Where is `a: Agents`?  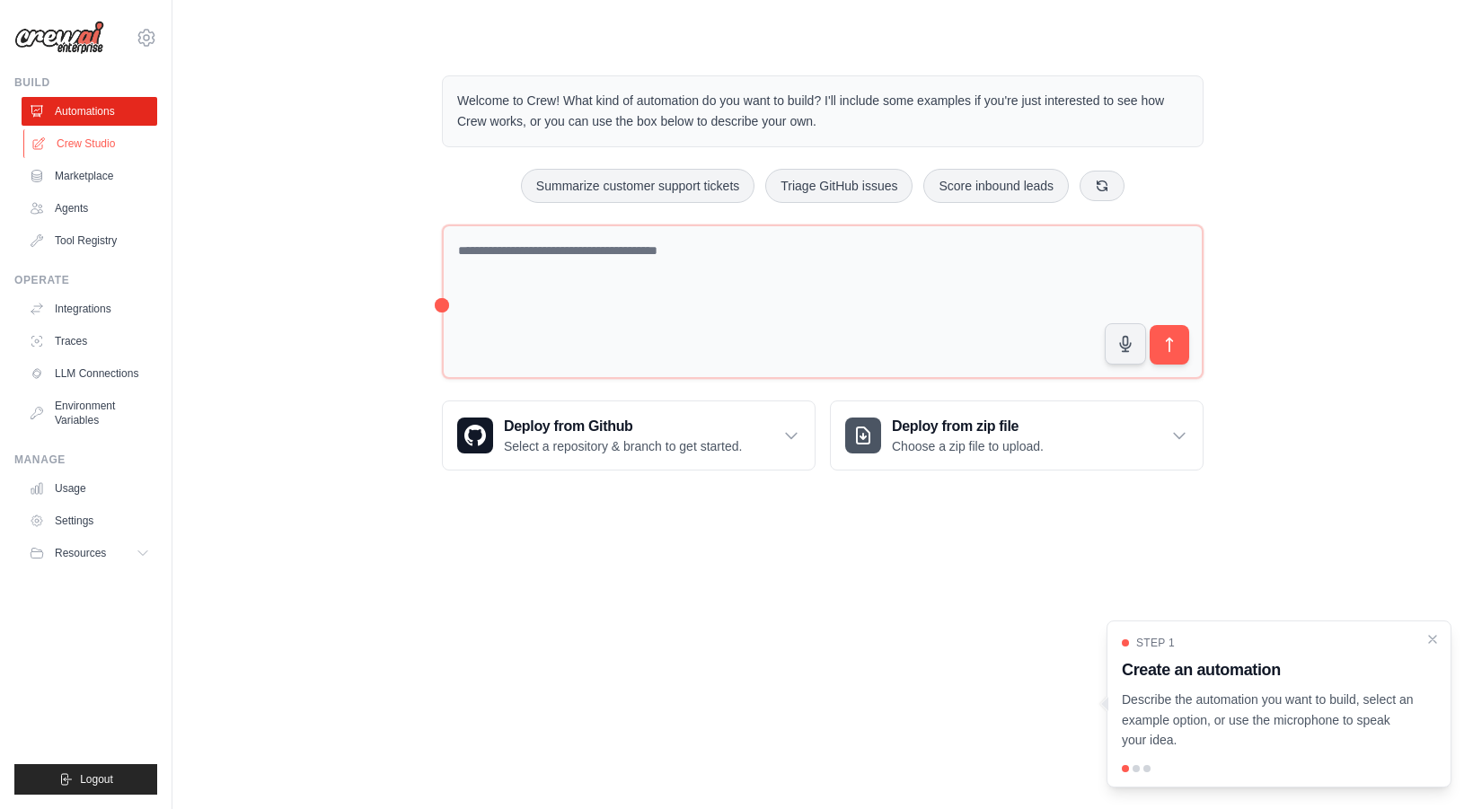 a: Agents is located at coordinates (89, 208).